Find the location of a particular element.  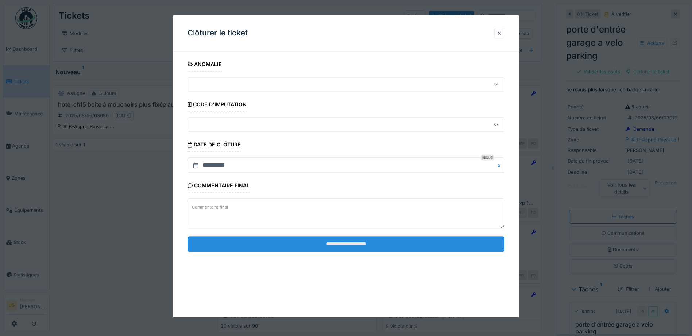

div: Anomalie is located at coordinates (205, 65).